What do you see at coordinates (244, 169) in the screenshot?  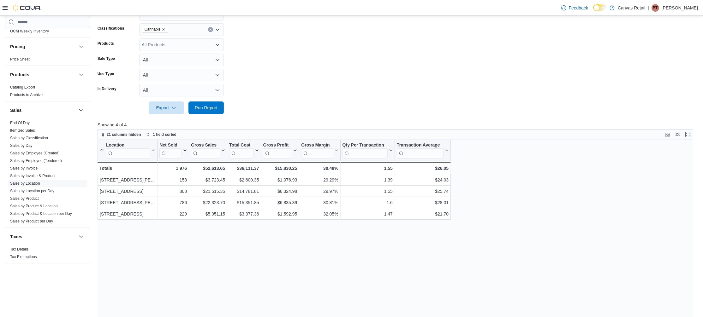 I see `div: $36,111.37` at bounding box center [244, 169].